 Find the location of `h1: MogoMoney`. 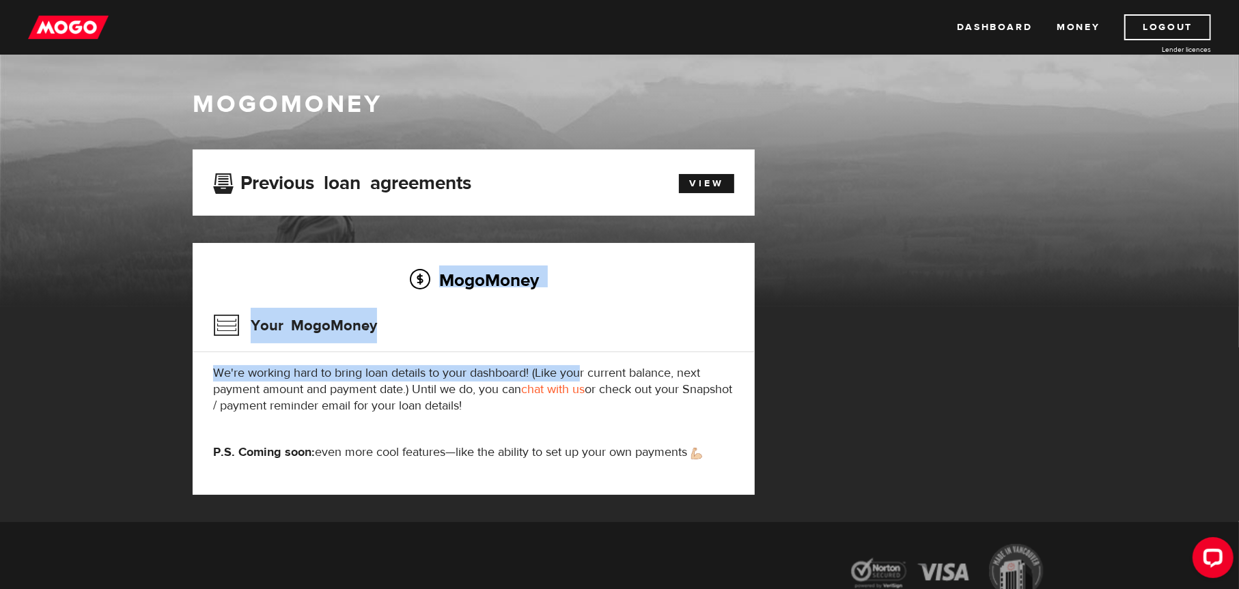

h1: MogoMoney is located at coordinates (619, 105).